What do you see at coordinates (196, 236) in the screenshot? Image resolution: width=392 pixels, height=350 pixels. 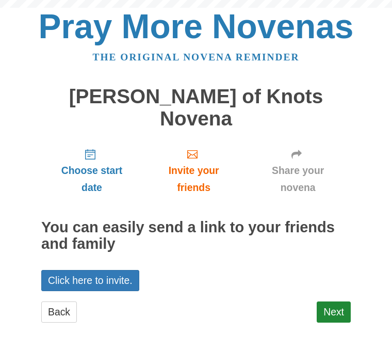 I see `h2: You can easily send a link to your friends and family` at bounding box center [196, 236].